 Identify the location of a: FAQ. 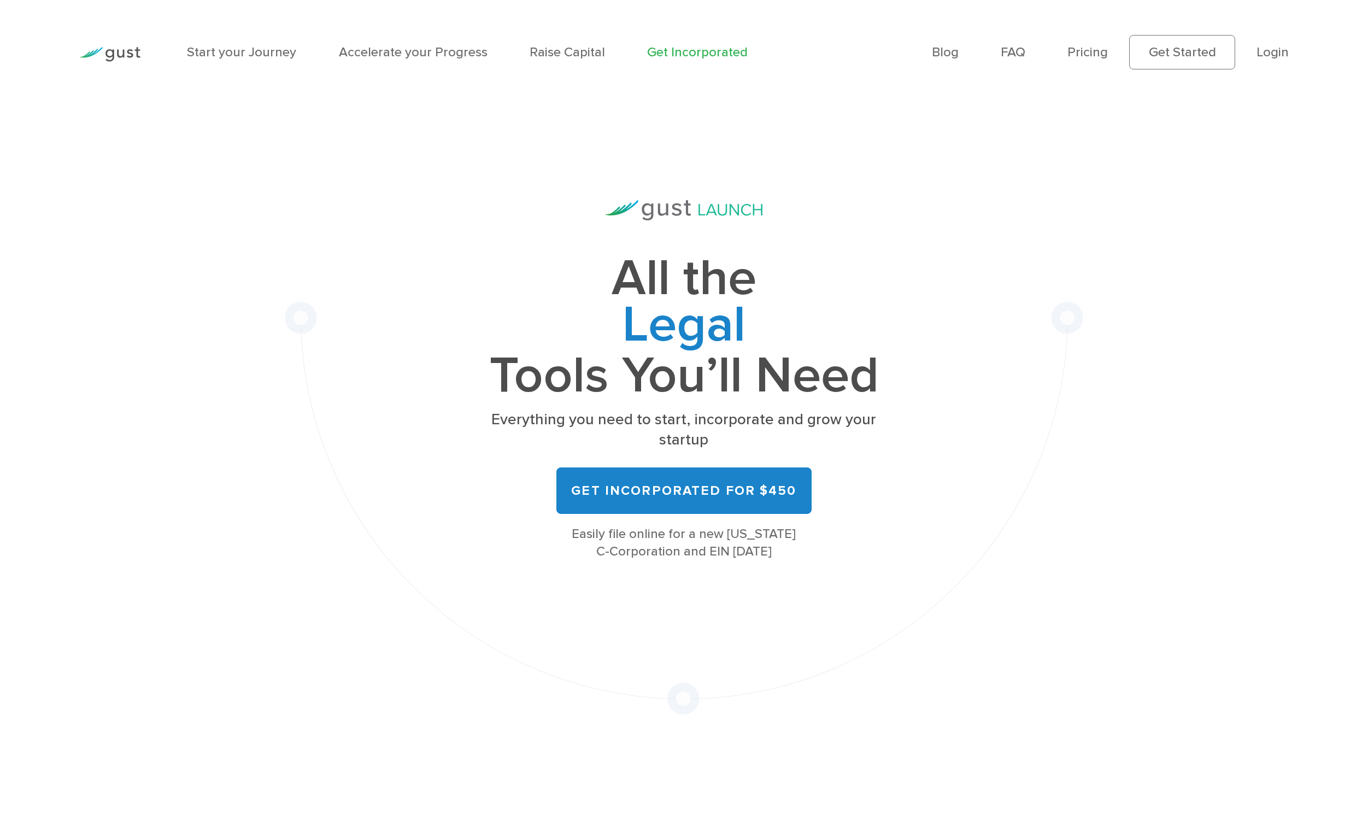
(1013, 52).